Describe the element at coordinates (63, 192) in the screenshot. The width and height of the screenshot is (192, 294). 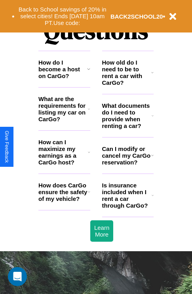
I see `h3: How does CarGo ensure the safety of my vehicle?` at that location.